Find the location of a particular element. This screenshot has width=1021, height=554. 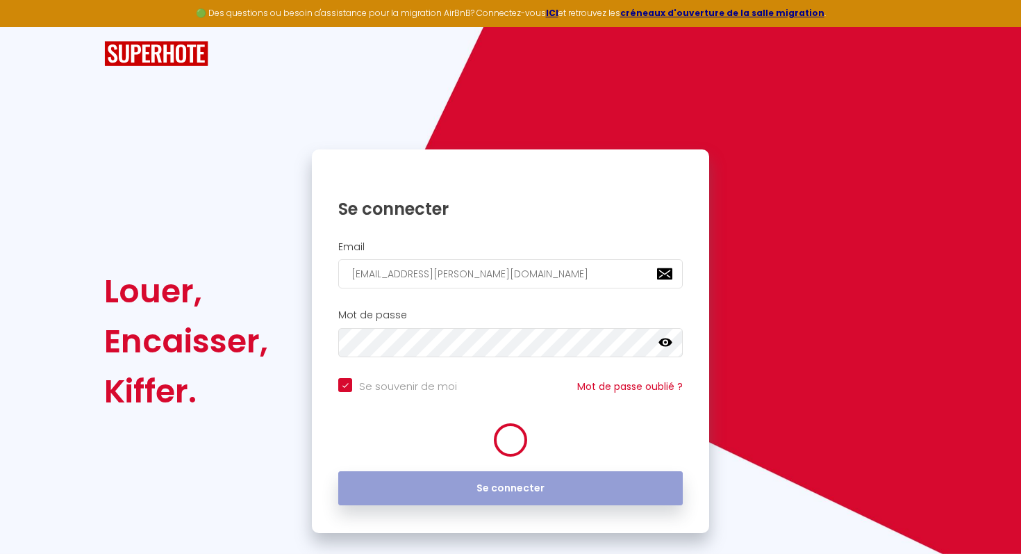

a: Mot de passe oublié ? is located at coordinates (630, 386).